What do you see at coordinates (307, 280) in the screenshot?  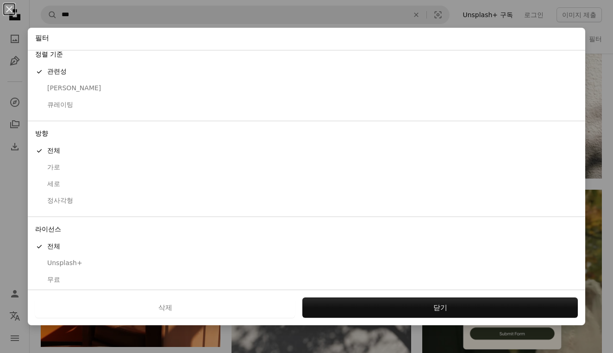 I see `div: 무료` at bounding box center [307, 280].